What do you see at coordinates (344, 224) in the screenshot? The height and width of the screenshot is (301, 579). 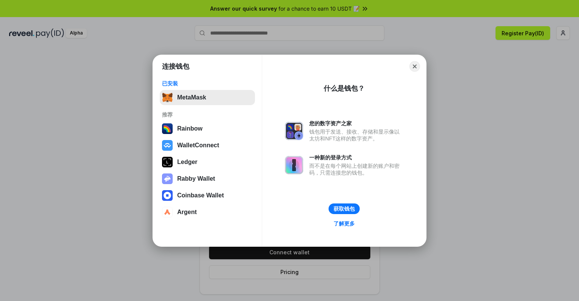 I see `div: 了解更多` at bounding box center [344, 224].